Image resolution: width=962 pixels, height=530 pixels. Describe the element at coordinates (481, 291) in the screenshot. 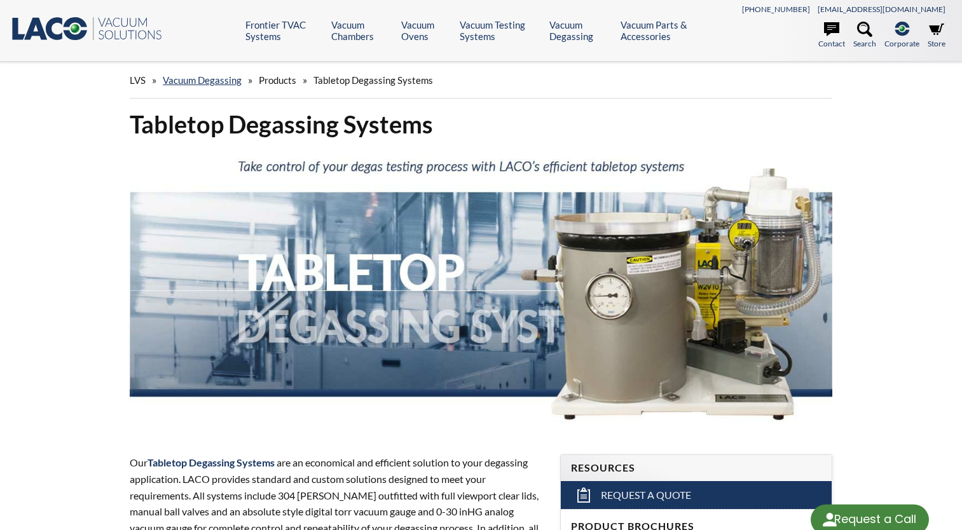

I see `img: Tabletop Degassing Systems header` at that location.